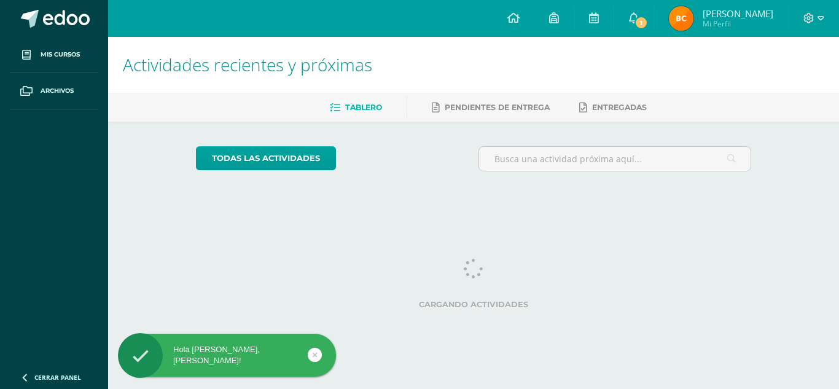 The height and width of the screenshot is (389, 839). Describe the element at coordinates (491, 108) in the screenshot. I see `a: Pendientes de entrega` at that location.